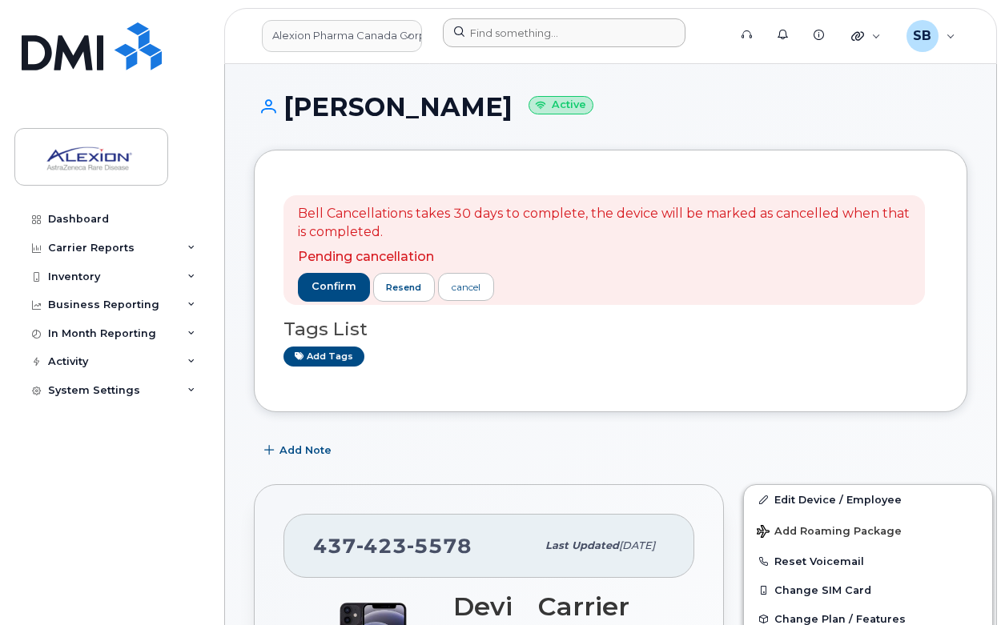 The height and width of the screenshot is (625, 1005). Describe the element at coordinates (582, 545) in the screenshot. I see `span: Last updated` at that location.